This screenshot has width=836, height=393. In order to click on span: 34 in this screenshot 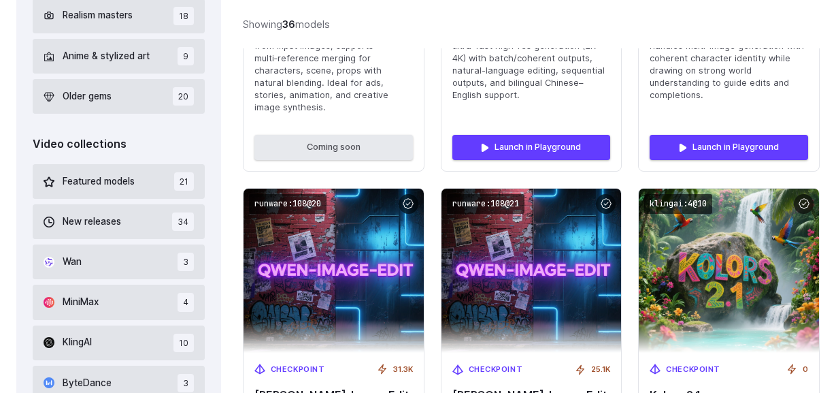, I will do `click(183, 221)`.